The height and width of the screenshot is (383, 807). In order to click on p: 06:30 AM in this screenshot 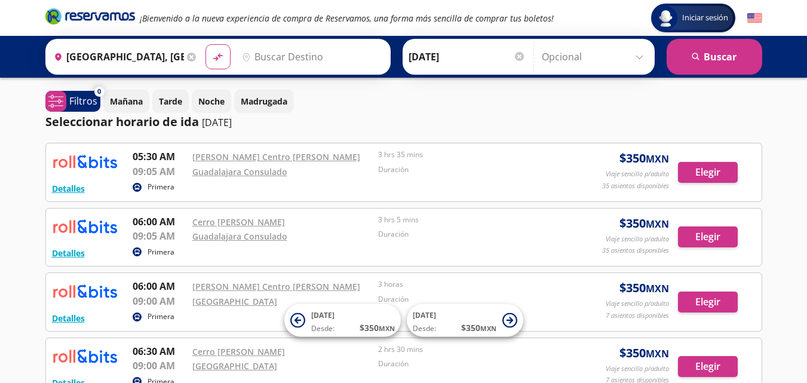, I will do `click(160, 351)`.